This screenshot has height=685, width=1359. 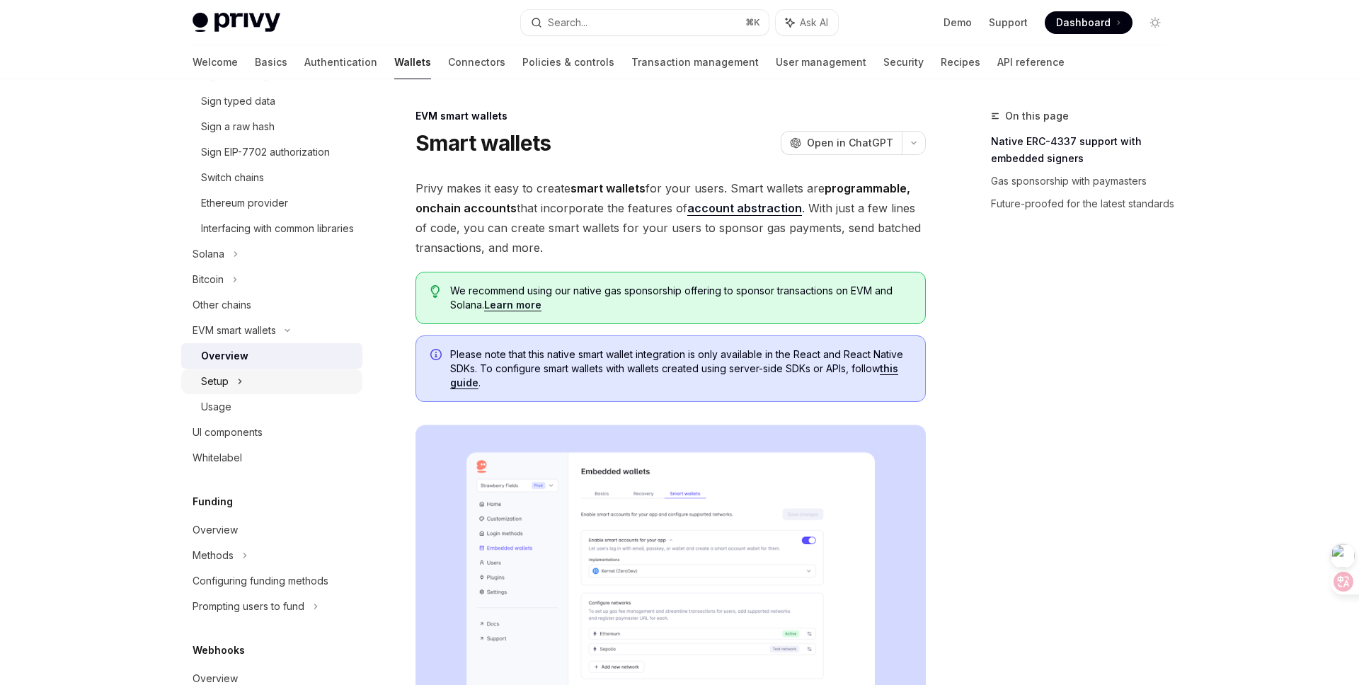 I want to click on span: On this page, so click(x=1037, y=116).